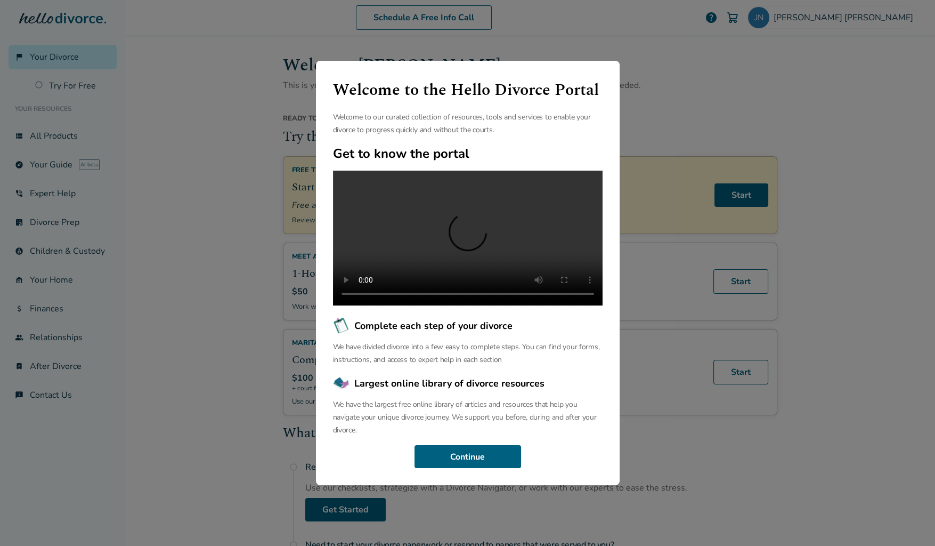  Describe the element at coordinates (909, 520) in the screenshot. I see `div: Chat Widget` at that location.